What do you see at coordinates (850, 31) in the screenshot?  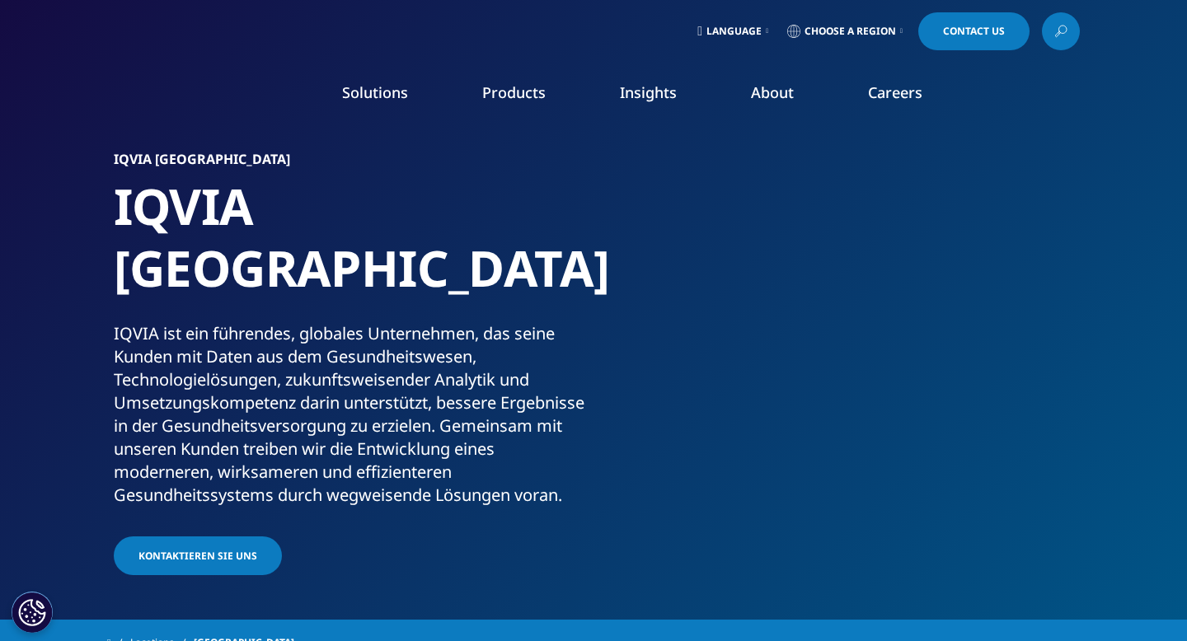 I see `span: Choose a Region` at bounding box center [850, 31].